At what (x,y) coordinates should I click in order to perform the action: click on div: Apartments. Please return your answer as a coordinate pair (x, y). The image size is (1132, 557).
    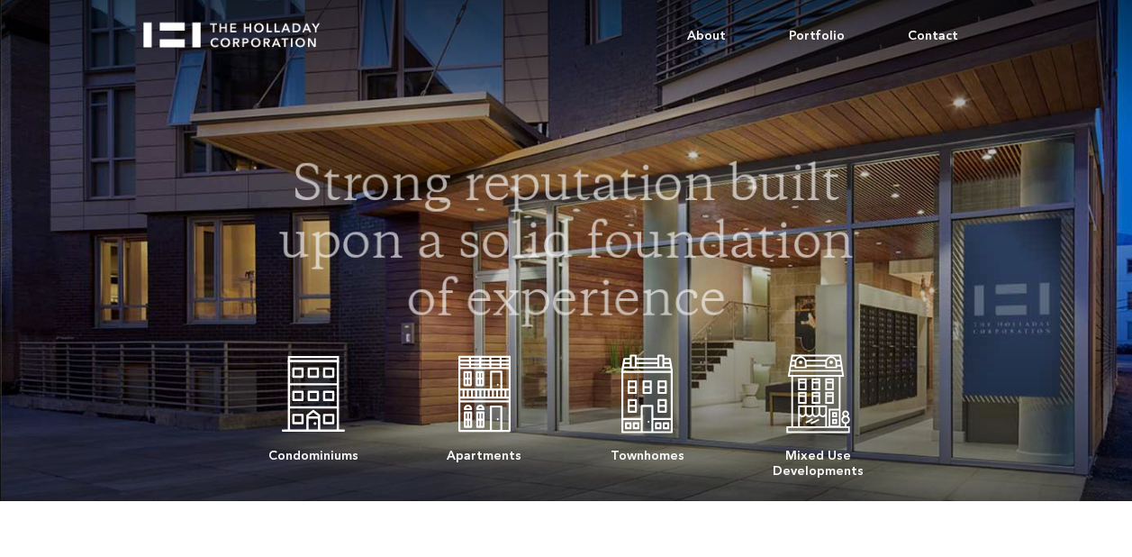
    Looking at the image, I should click on (484, 450).